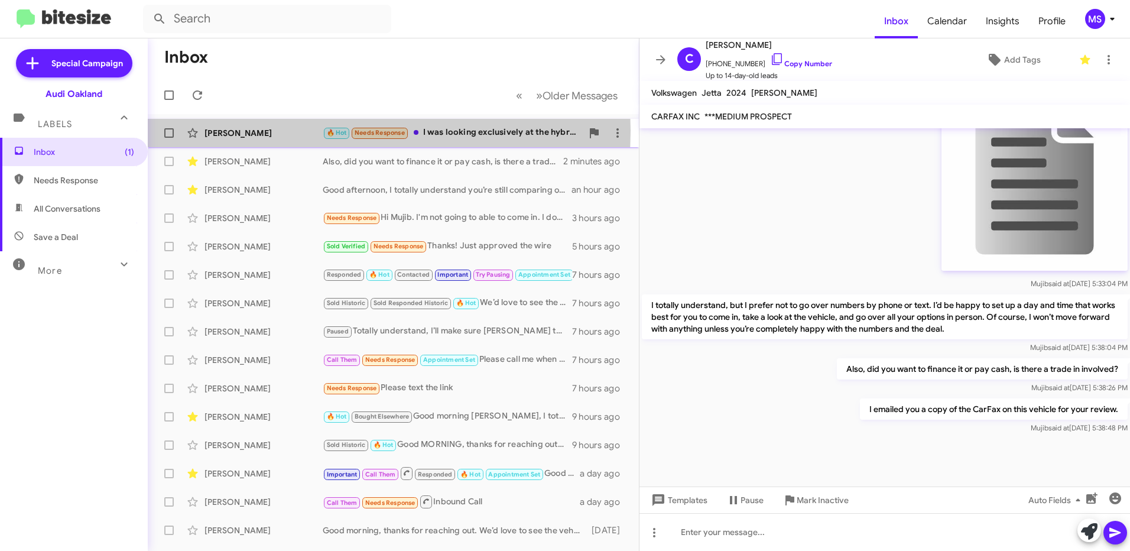 The image size is (1130, 551). What do you see at coordinates (601, 247) in the screenshot?
I see `div: 5 hours ago` at bounding box center [601, 247].